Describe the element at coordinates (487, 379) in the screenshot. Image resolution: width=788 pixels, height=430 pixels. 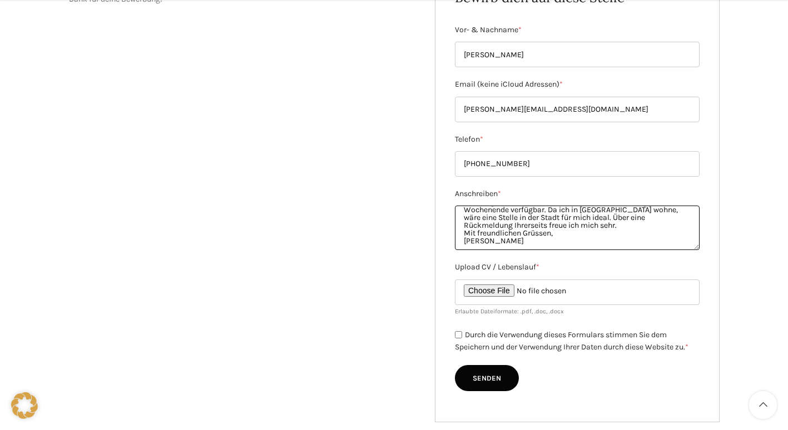
I see `input: Senden` at that location.